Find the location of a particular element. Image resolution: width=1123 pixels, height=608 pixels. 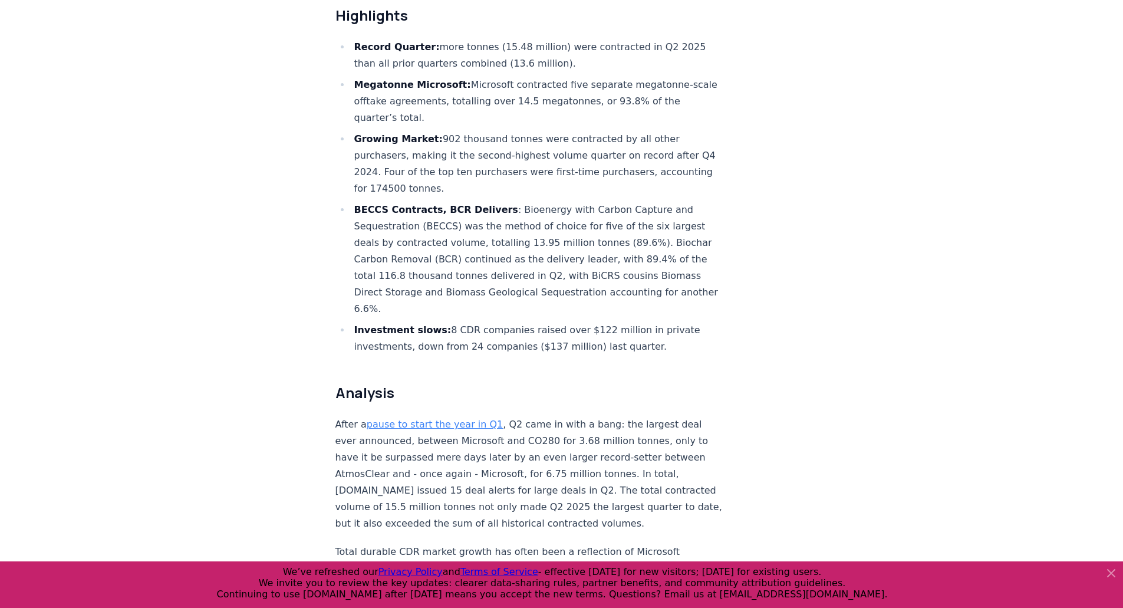

li: 8 CDR companies raised over $122 million in private investments, down from 24 companies ($137 mil... is located at coordinates (538, 338).